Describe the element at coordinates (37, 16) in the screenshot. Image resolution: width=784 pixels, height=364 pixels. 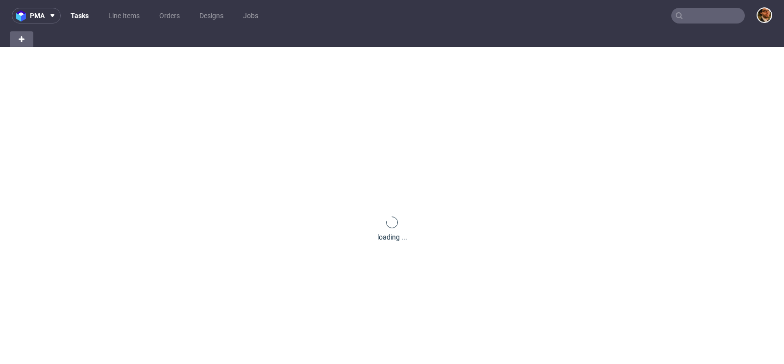
I see `span: pma` at that location.